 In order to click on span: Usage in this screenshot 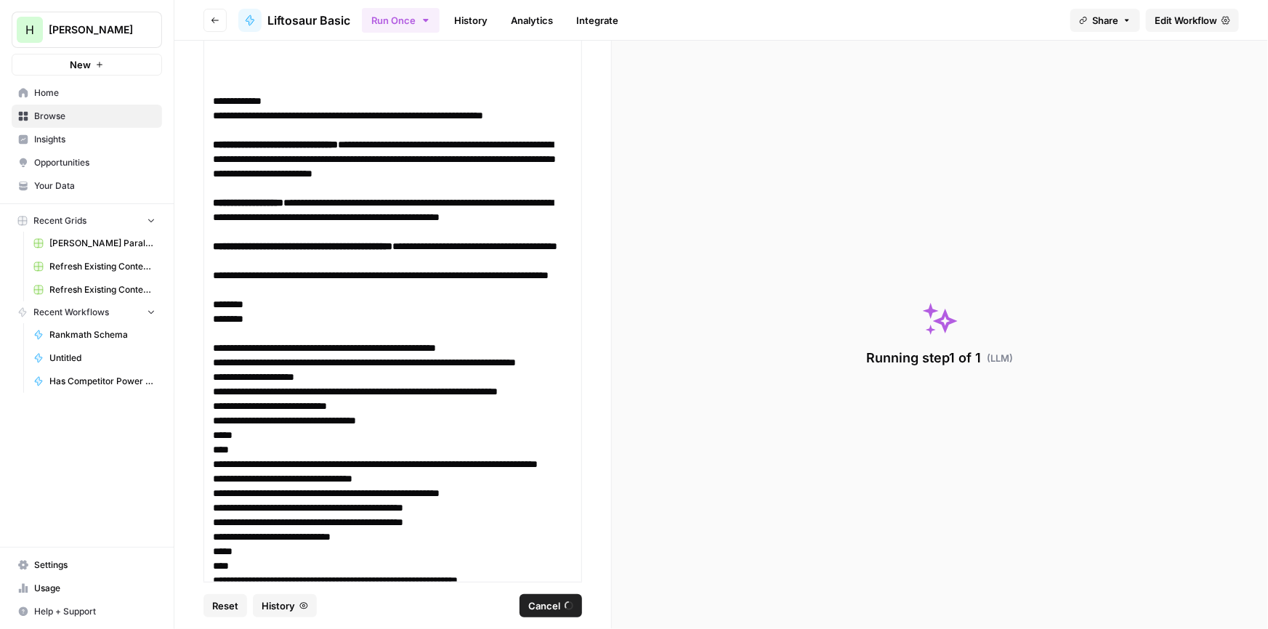, I will do `click(94, 589)`.